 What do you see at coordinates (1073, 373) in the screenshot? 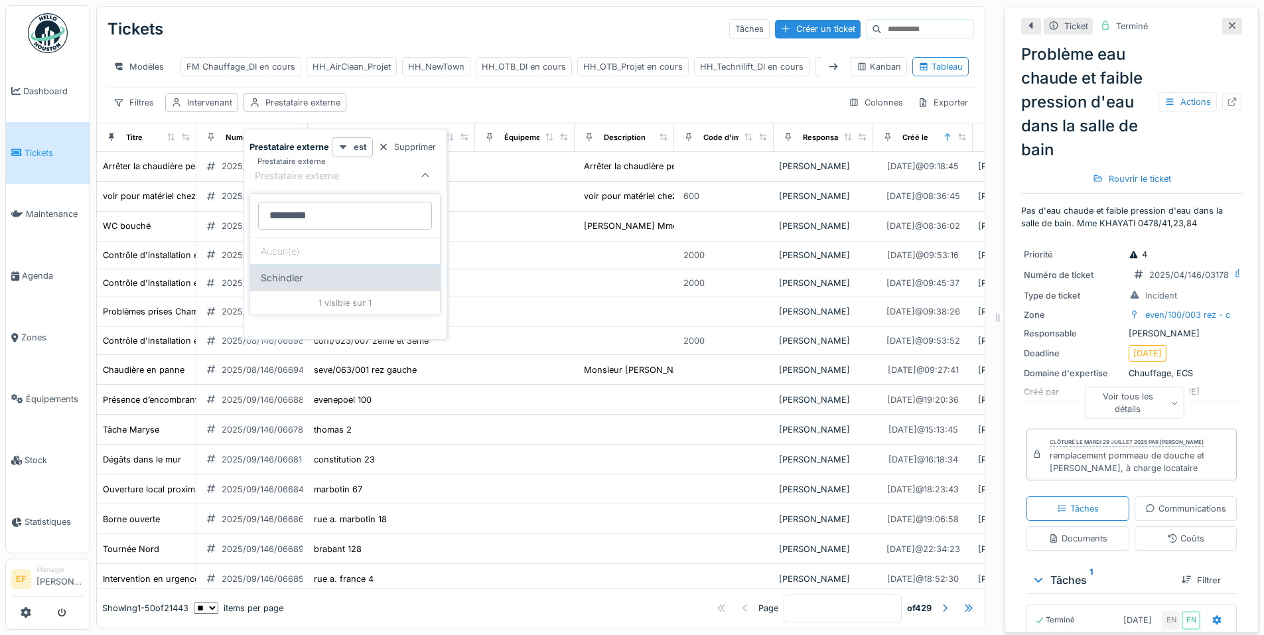
I see `div: Domaine d'expertise` at bounding box center [1073, 373].